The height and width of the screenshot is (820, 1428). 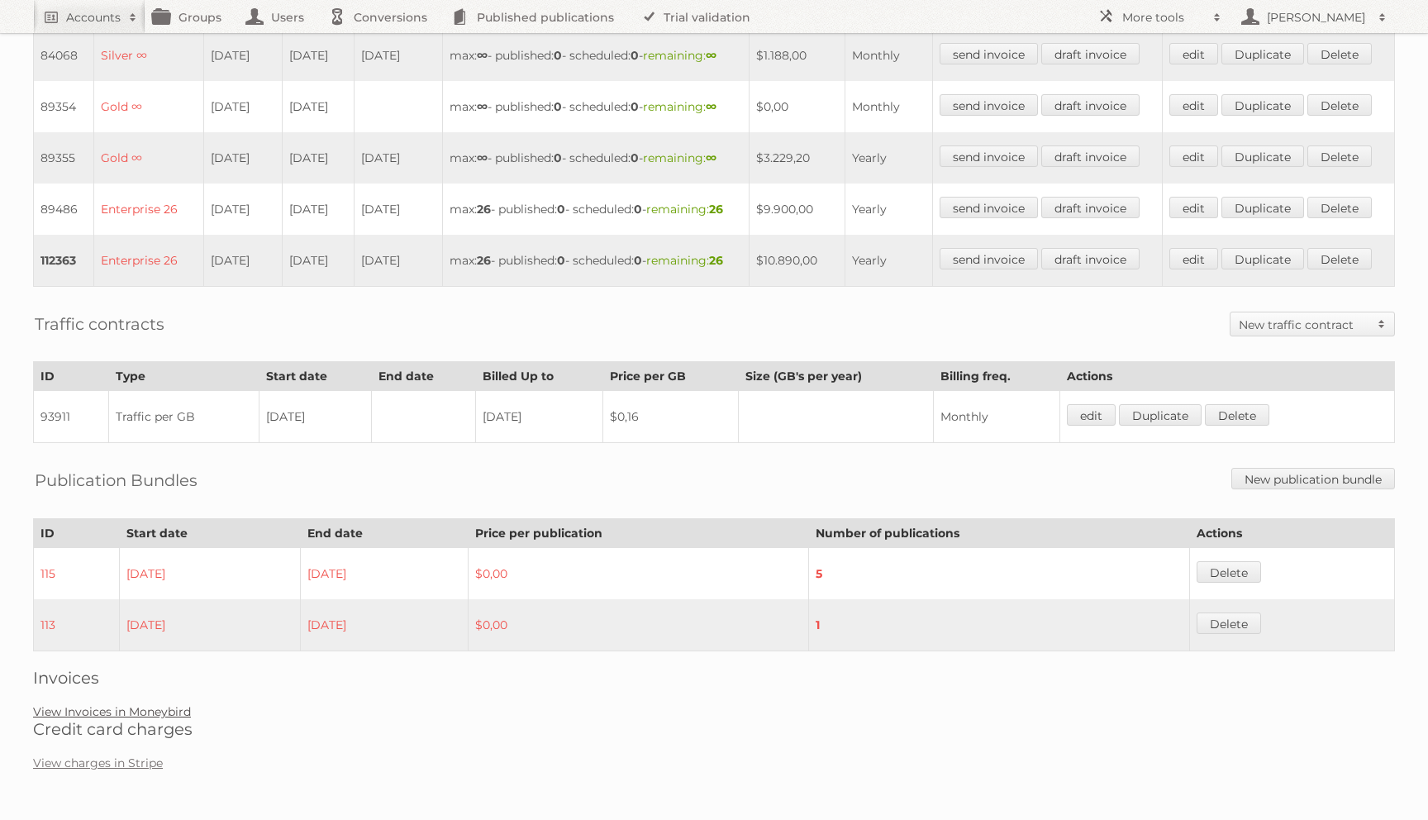 I want to click on th: Type, so click(x=183, y=376).